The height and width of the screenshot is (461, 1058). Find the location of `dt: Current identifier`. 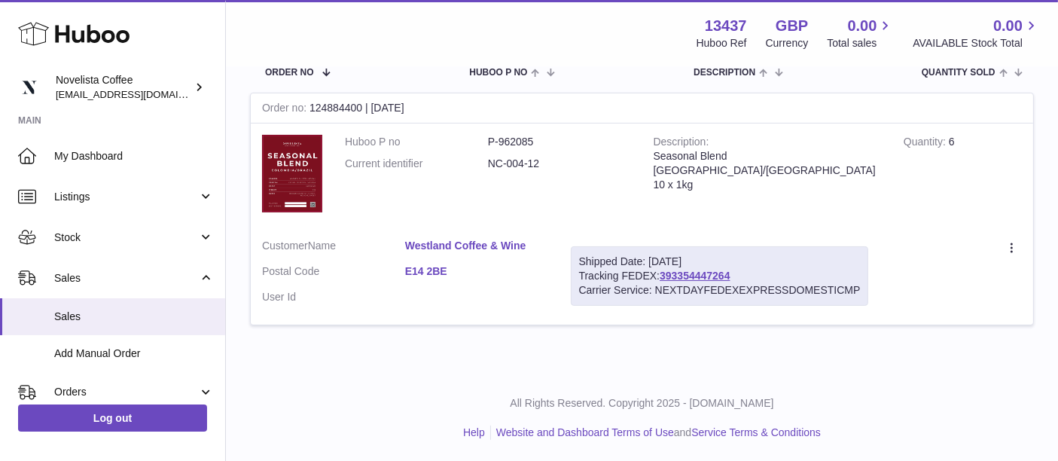

dt: Current identifier is located at coordinates (416, 163).